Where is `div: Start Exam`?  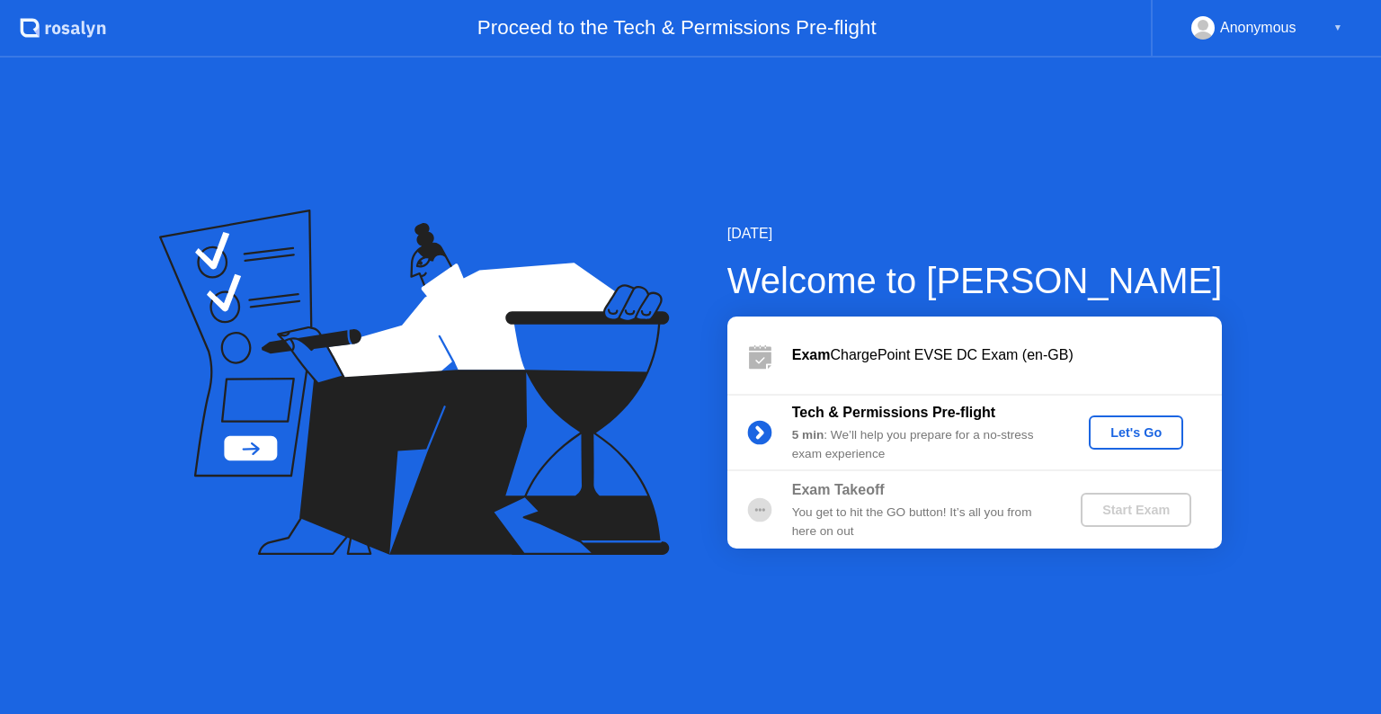
div: Start Exam is located at coordinates (1136, 510).